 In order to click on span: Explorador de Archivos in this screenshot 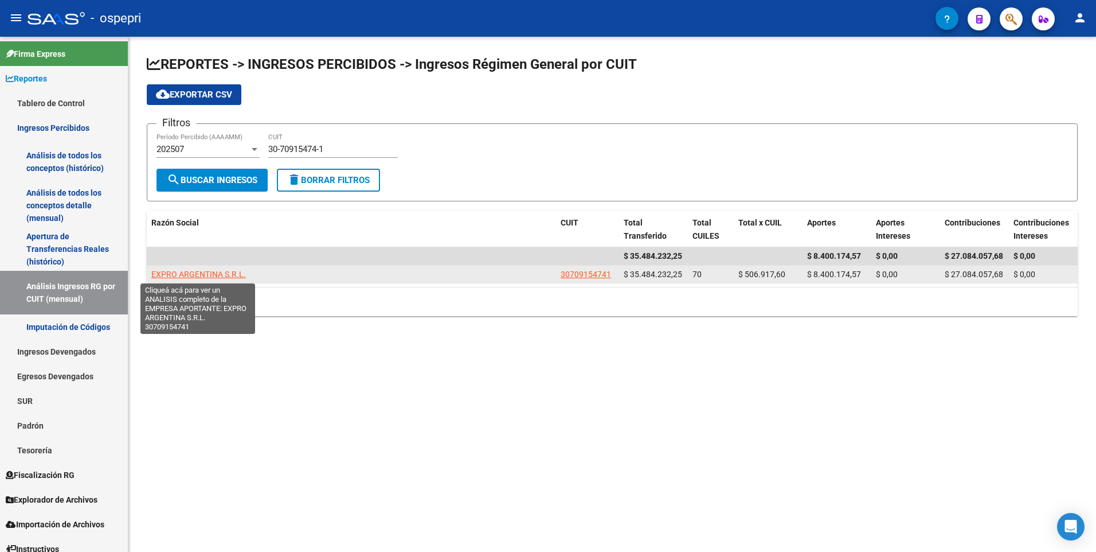, I will do `click(52, 499)`.